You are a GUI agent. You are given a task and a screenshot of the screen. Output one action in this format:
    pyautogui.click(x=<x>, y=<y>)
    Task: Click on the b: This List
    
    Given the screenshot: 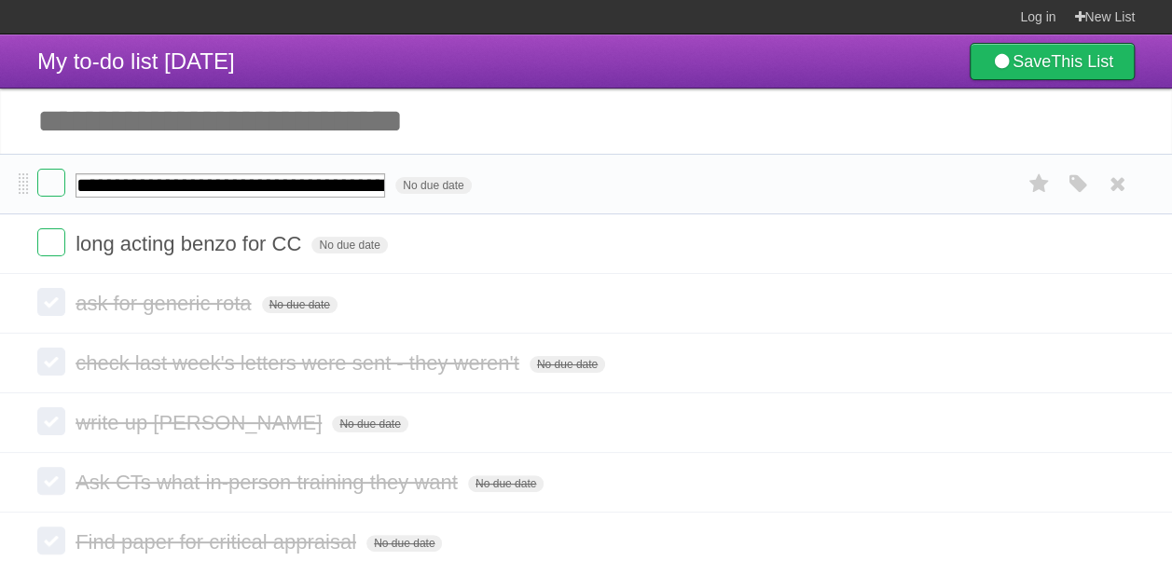 What is the action you would take?
    pyautogui.click(x=1082, y=62)
    